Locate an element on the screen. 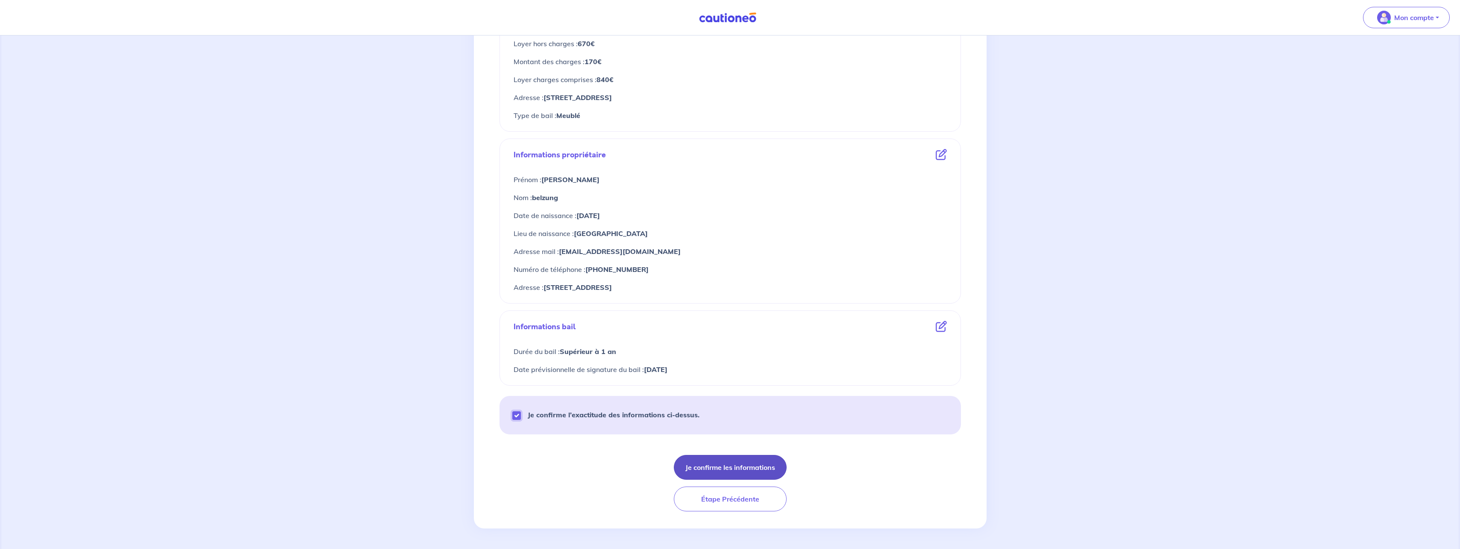  strong: 170€ is located at coordinates (593, 62).